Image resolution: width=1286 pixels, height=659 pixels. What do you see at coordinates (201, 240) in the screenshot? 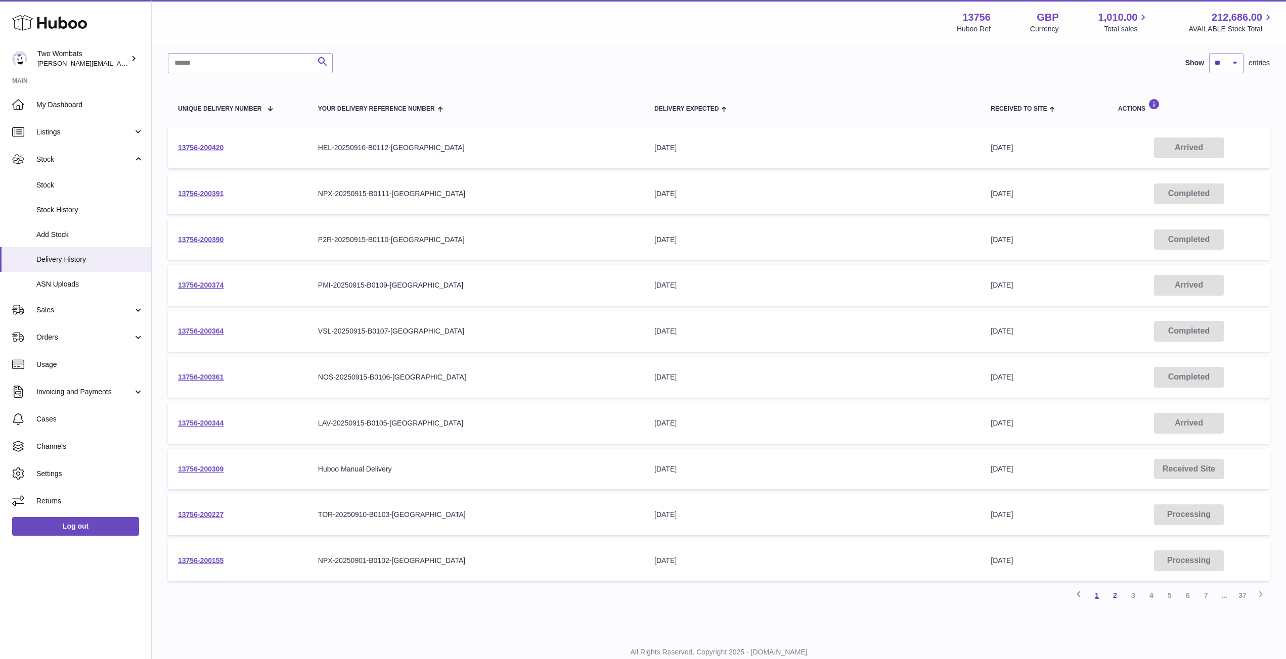
I see `a: 13756-200390` at bounding box center [201, 240].